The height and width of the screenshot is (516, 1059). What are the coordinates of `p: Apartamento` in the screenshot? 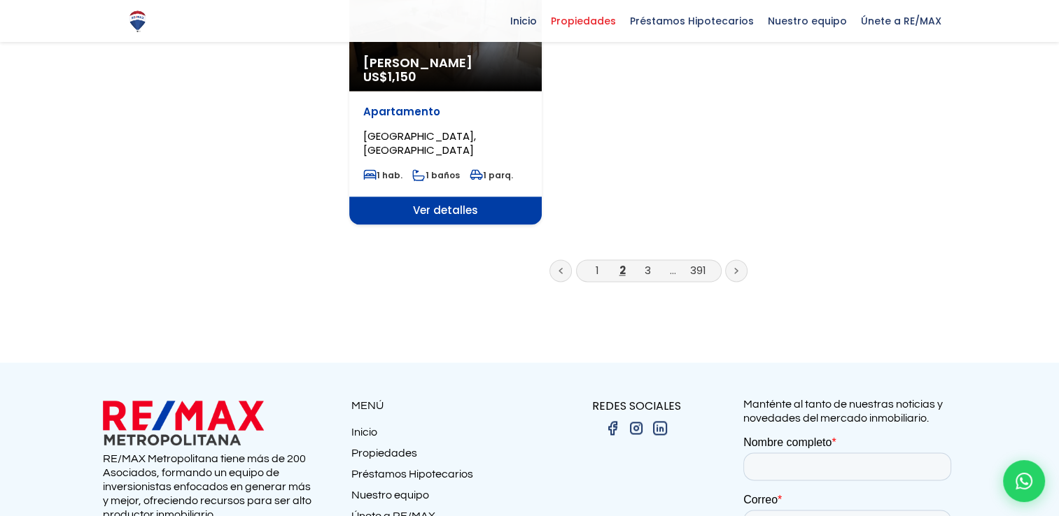 It's located at (445, 112).